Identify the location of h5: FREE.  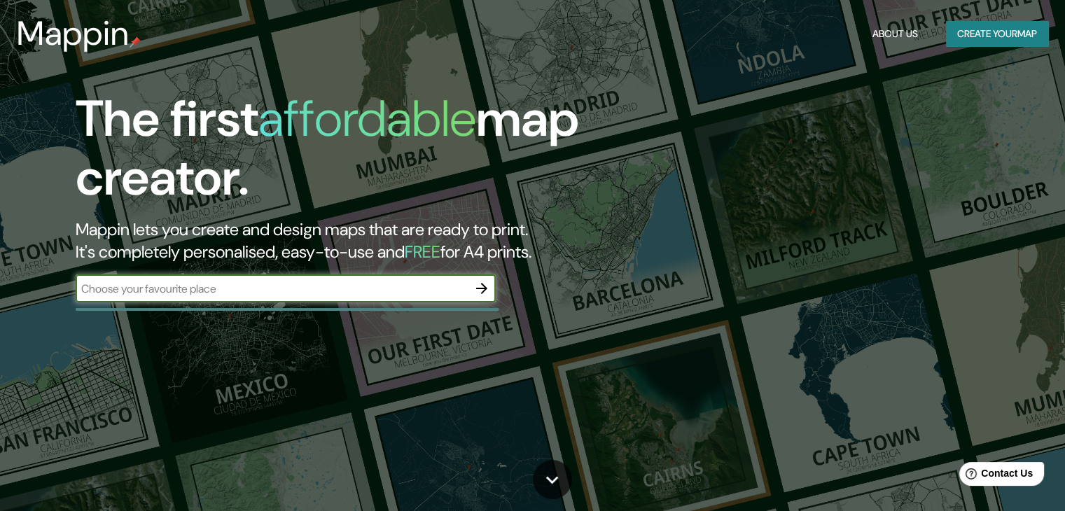
(422, 251).